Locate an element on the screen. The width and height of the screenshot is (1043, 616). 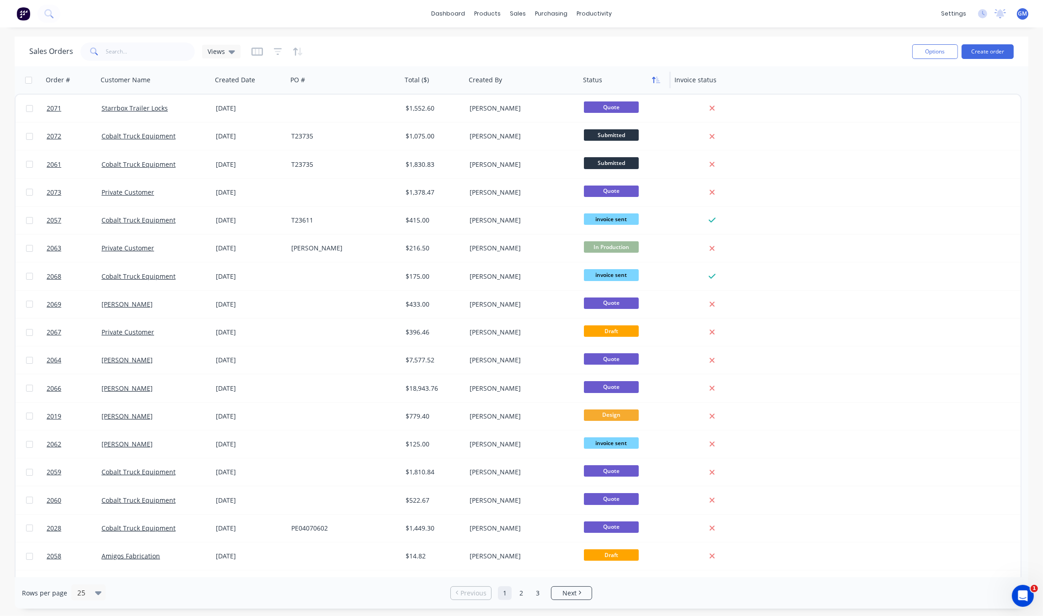
div: $779.40 is located at coordinates (433, 417).